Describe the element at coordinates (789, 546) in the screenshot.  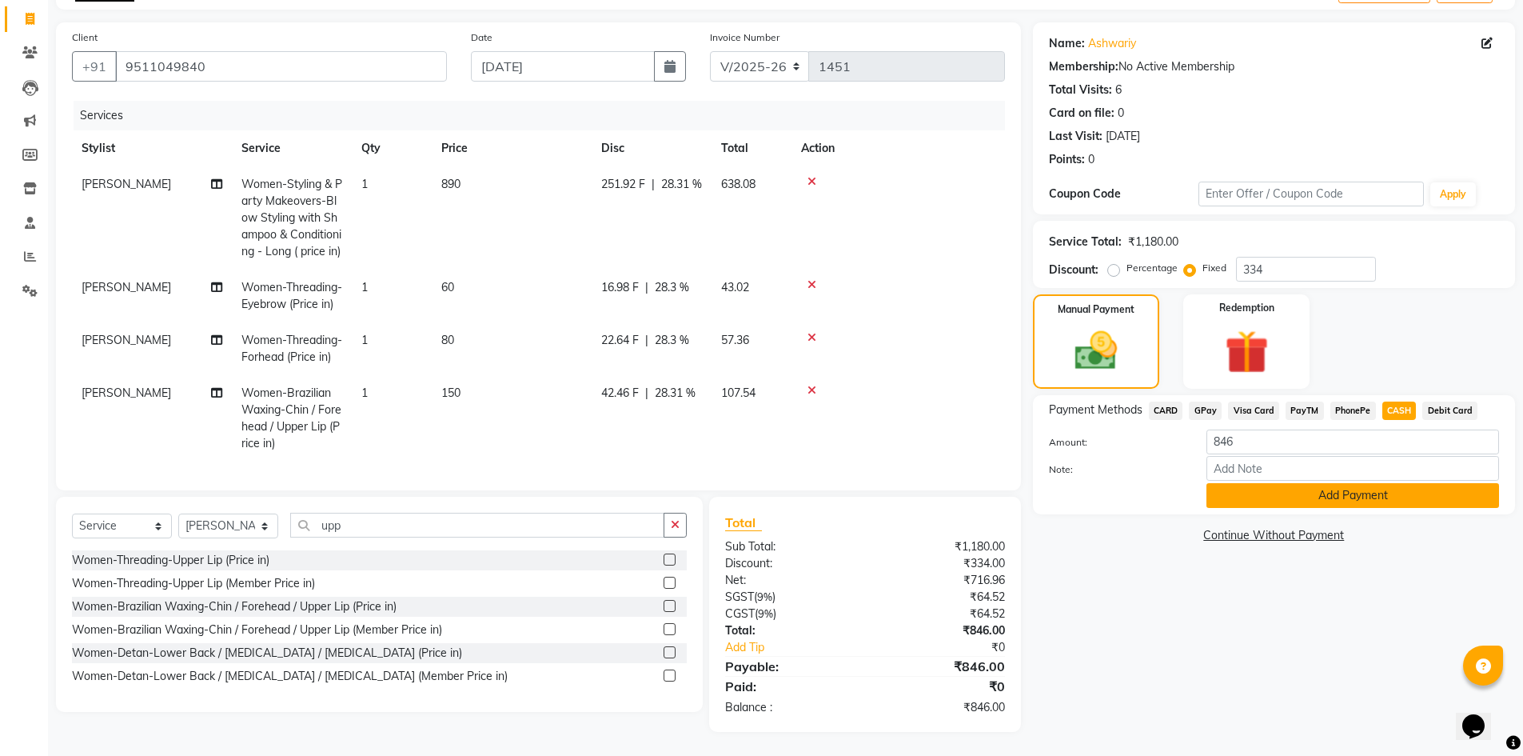
I see `div: Sub Total:` at that location.